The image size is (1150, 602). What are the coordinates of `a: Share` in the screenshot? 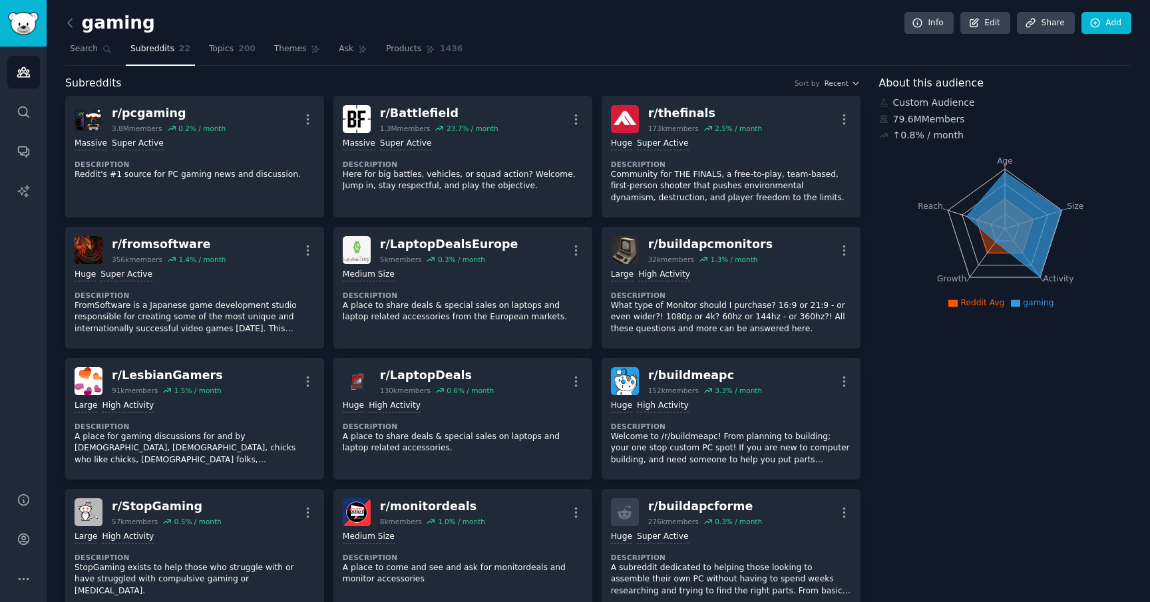 It's located at (1045, 23).